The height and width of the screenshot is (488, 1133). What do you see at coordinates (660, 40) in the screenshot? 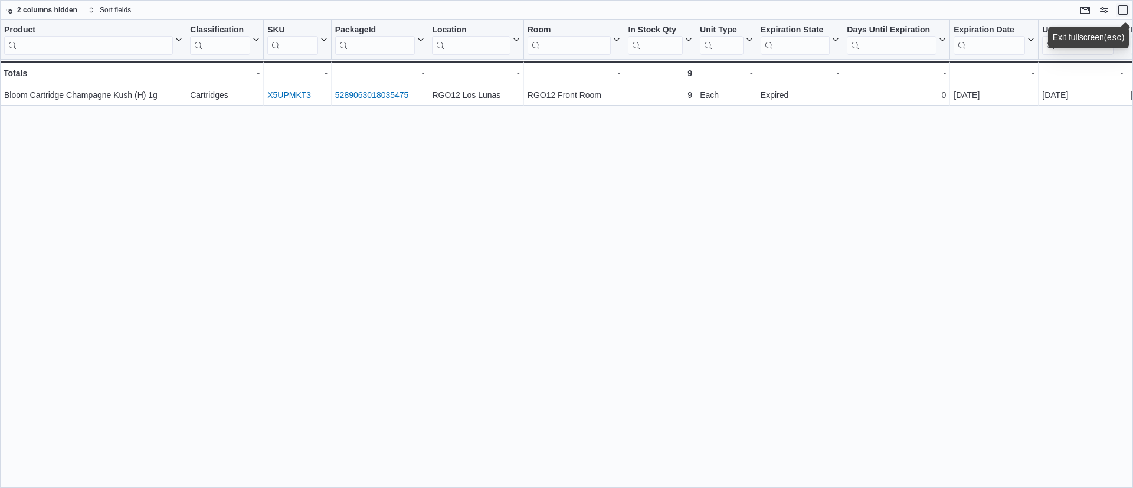
I see `button: In Stock Qty` at bounding box center [660, 40].